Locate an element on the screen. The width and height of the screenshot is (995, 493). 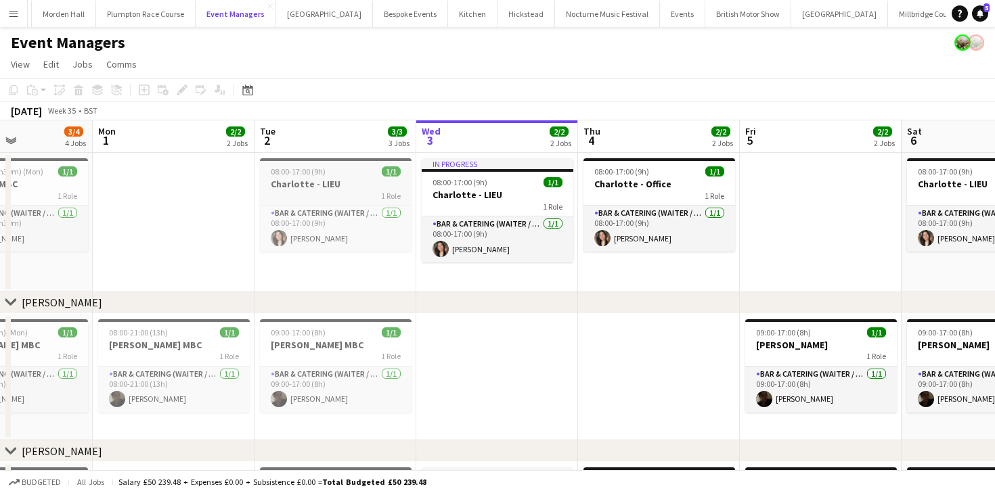
span: 3/4 is located at coordinates (74, 131).